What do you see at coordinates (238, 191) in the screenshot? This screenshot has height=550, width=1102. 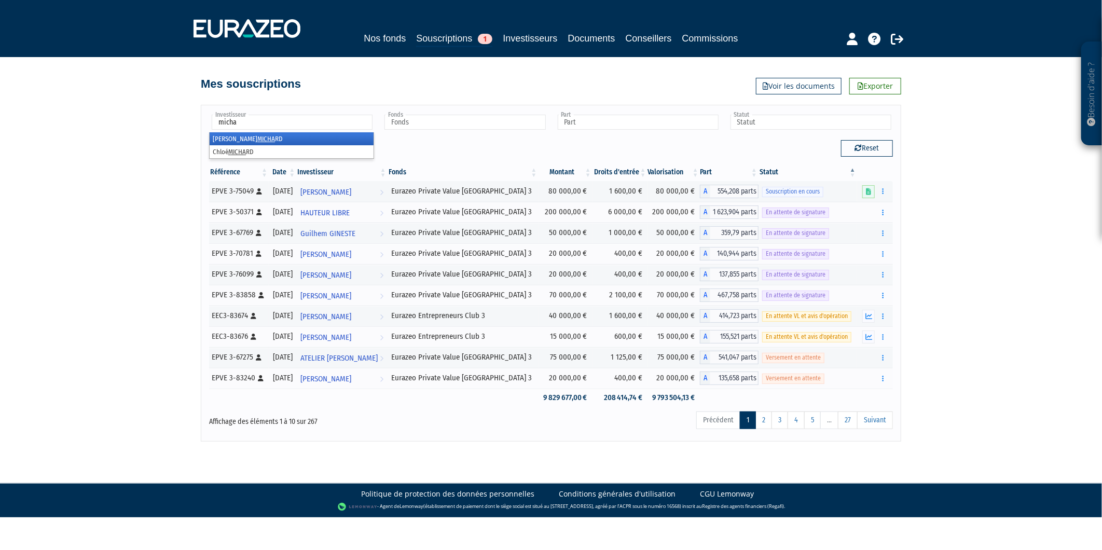 I see `div: EPVE 3-75049` at bounding box center [238, 191].